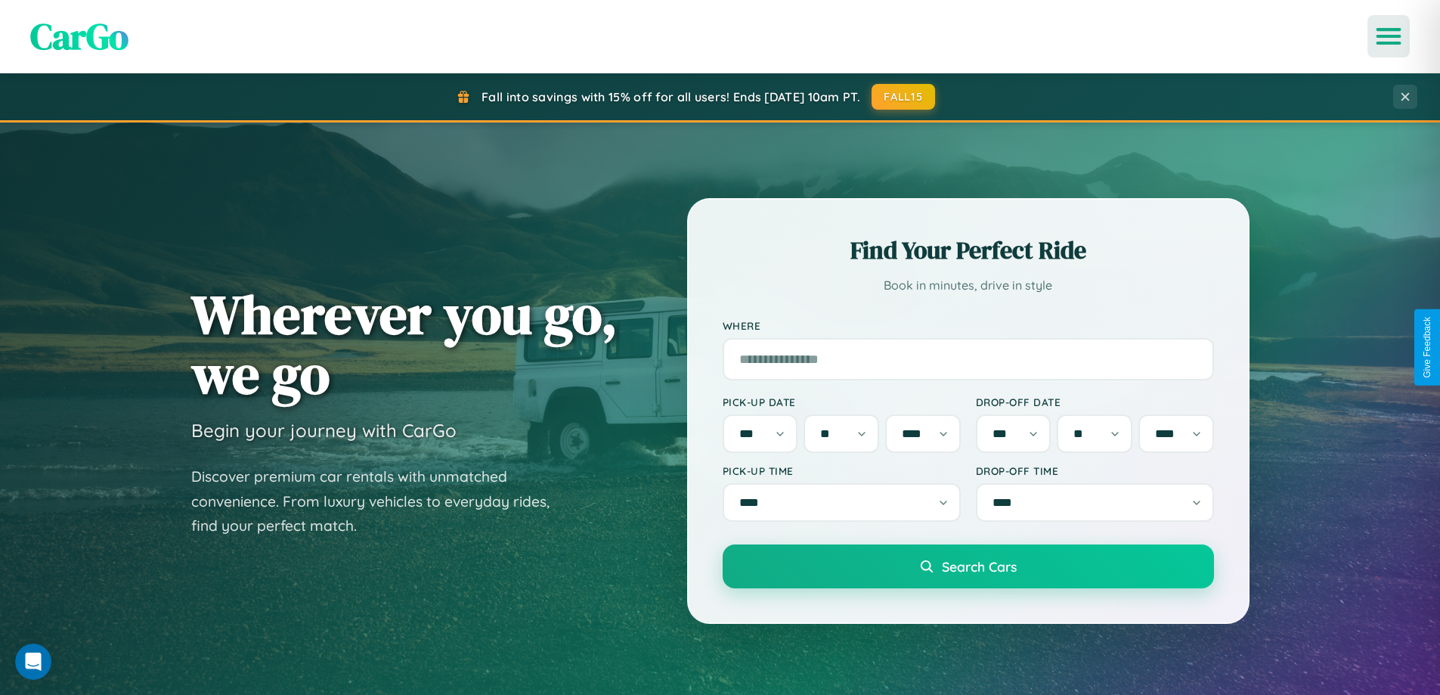 The image size is (1440, 695). What do you see at coordinates (404, 344) in the screenshot?
I see `h1: Wherever you go, we go` at bounding box center [404, 344].